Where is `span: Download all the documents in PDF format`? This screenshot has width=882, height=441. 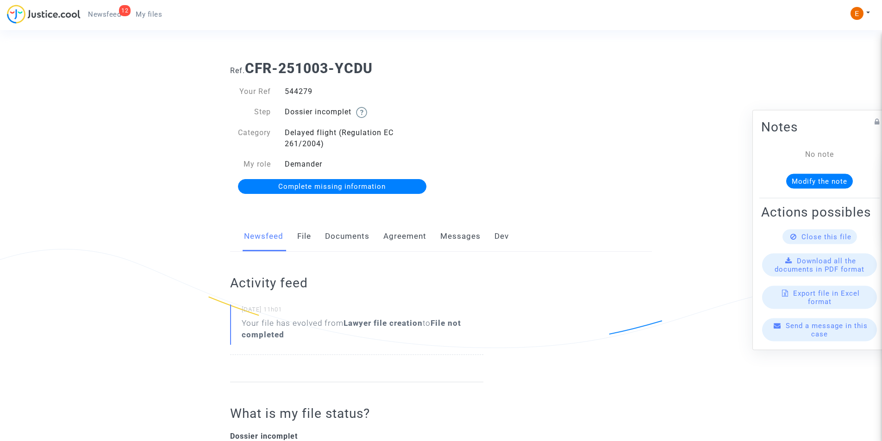
span: Download all the documents in PDF format is located at coordinates (820, 265).